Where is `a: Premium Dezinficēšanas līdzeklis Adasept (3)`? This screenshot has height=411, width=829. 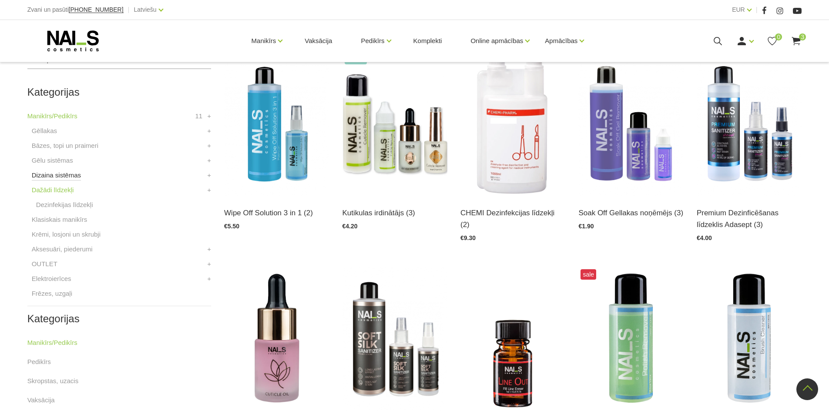 a: Premium Dezinficēšanas līdzeklis Adasept (3) is located at coordinates (749, 219).